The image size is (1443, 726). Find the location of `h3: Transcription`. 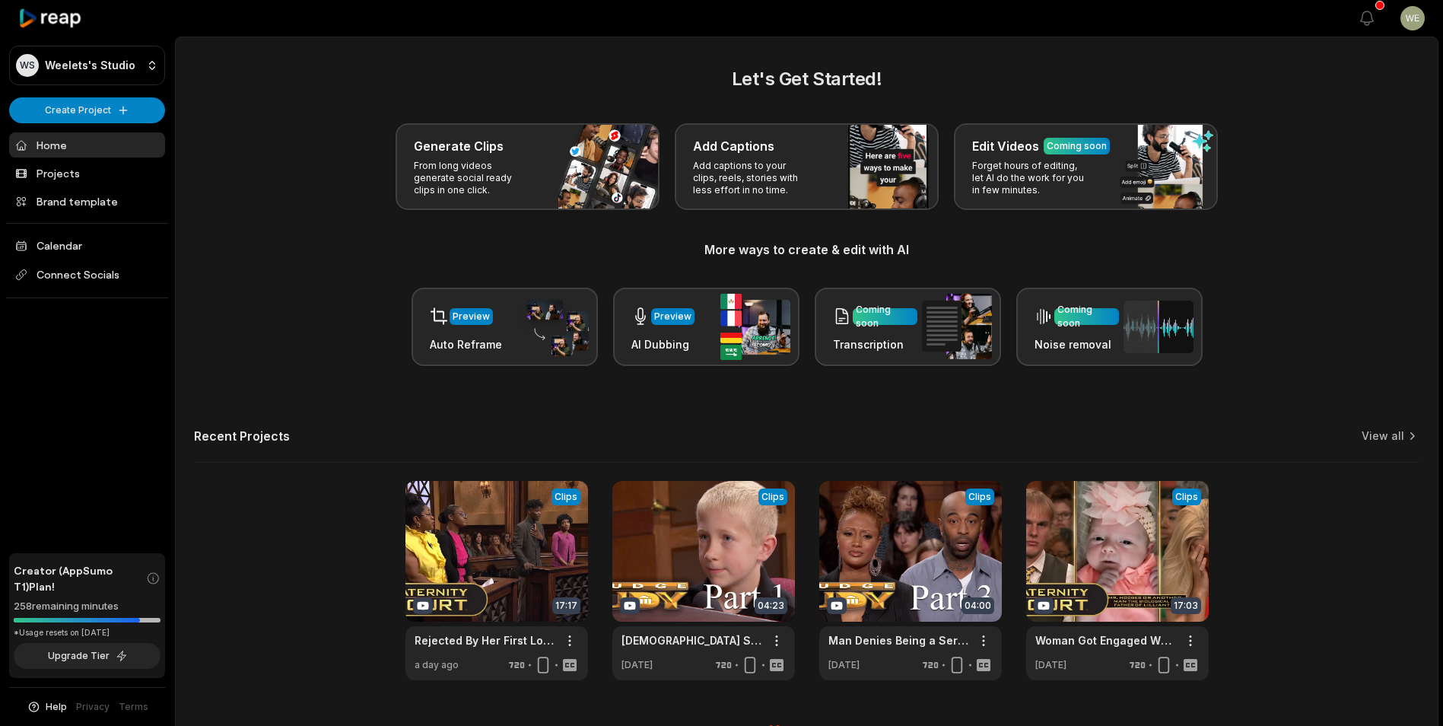

h3: Transcription is located at coordinates (875, 344).